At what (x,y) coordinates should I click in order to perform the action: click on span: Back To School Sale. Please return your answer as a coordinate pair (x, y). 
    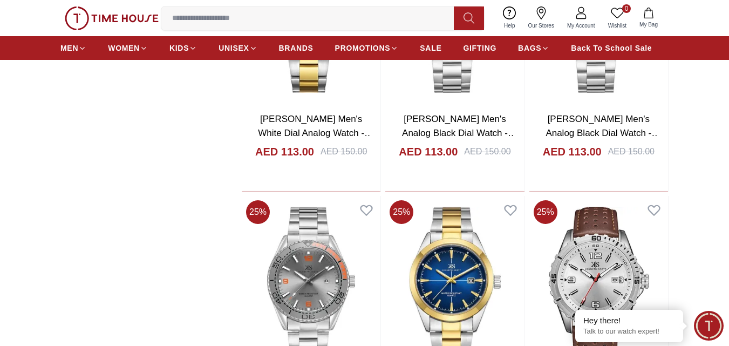
    Looking at the image, I should click on (612, 48).